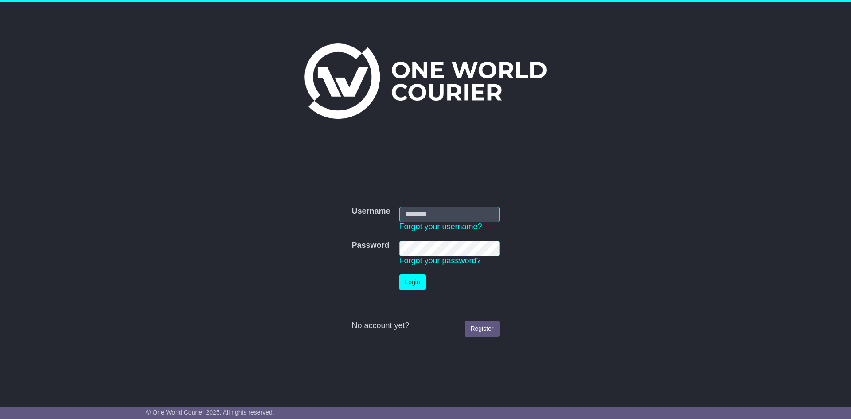 This screenshot has height=419, width=851. What do you see at coordinates (482, 328) in the screenshot?
I see `a: Register` at bounding box center [482, 328].